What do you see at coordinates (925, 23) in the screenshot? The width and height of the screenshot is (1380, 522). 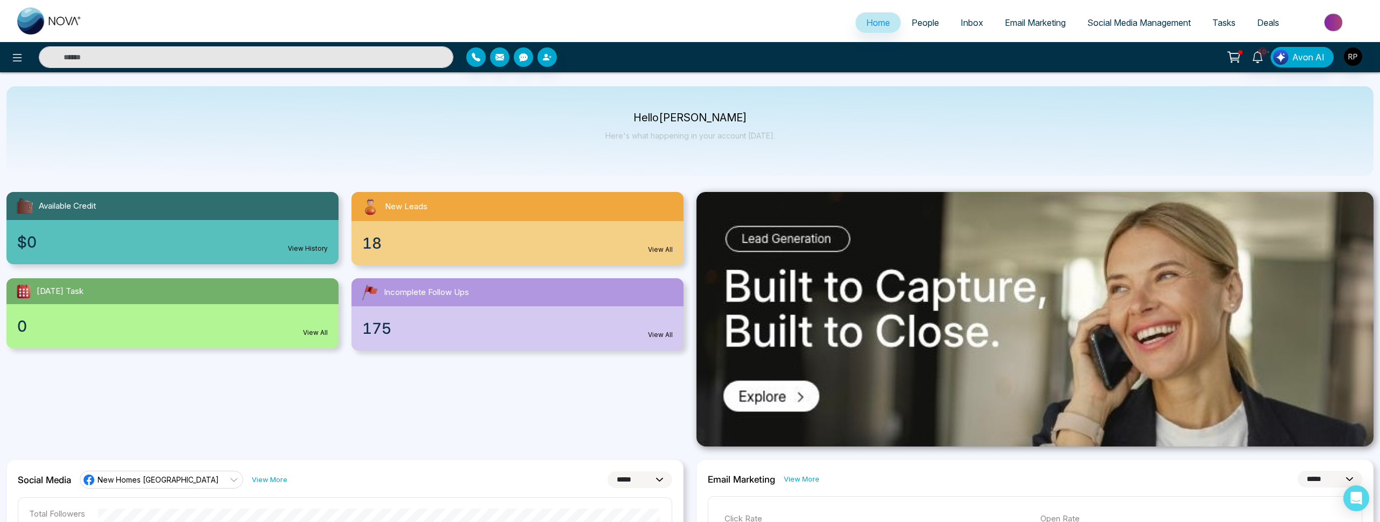 I see `span: People` at bounding box center [925, 23].